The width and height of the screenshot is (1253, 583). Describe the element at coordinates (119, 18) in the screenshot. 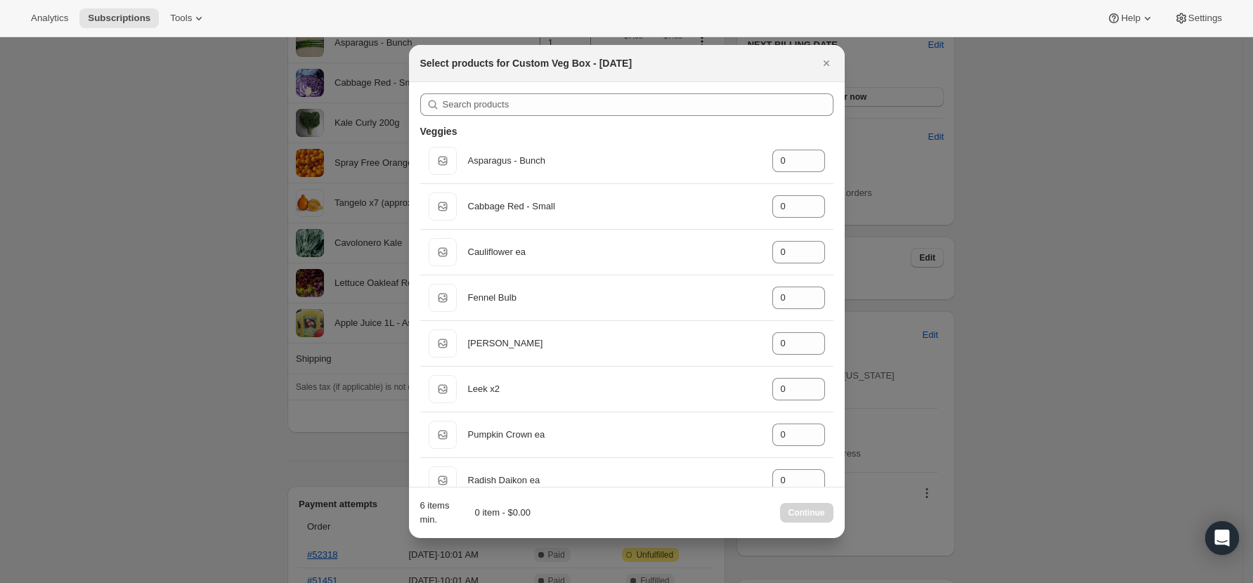

I see `span: Subscriptions` at that location.